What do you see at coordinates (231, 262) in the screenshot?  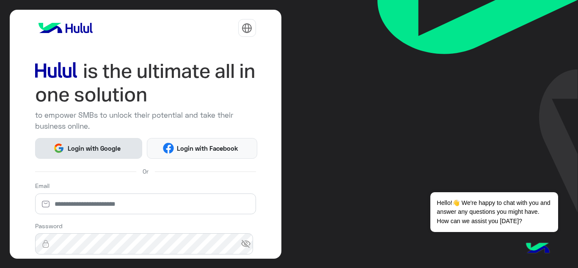 I see `a: Forgot Password?` at bounding box center [231, 262].